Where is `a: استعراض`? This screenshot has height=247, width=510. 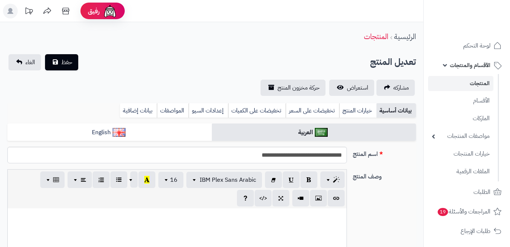
a: استعراض is located at coordinates (352, 88).